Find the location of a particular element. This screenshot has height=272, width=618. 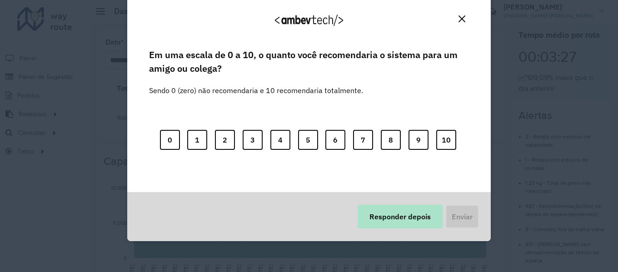

button: 3 is located at coordinates (253, 140).